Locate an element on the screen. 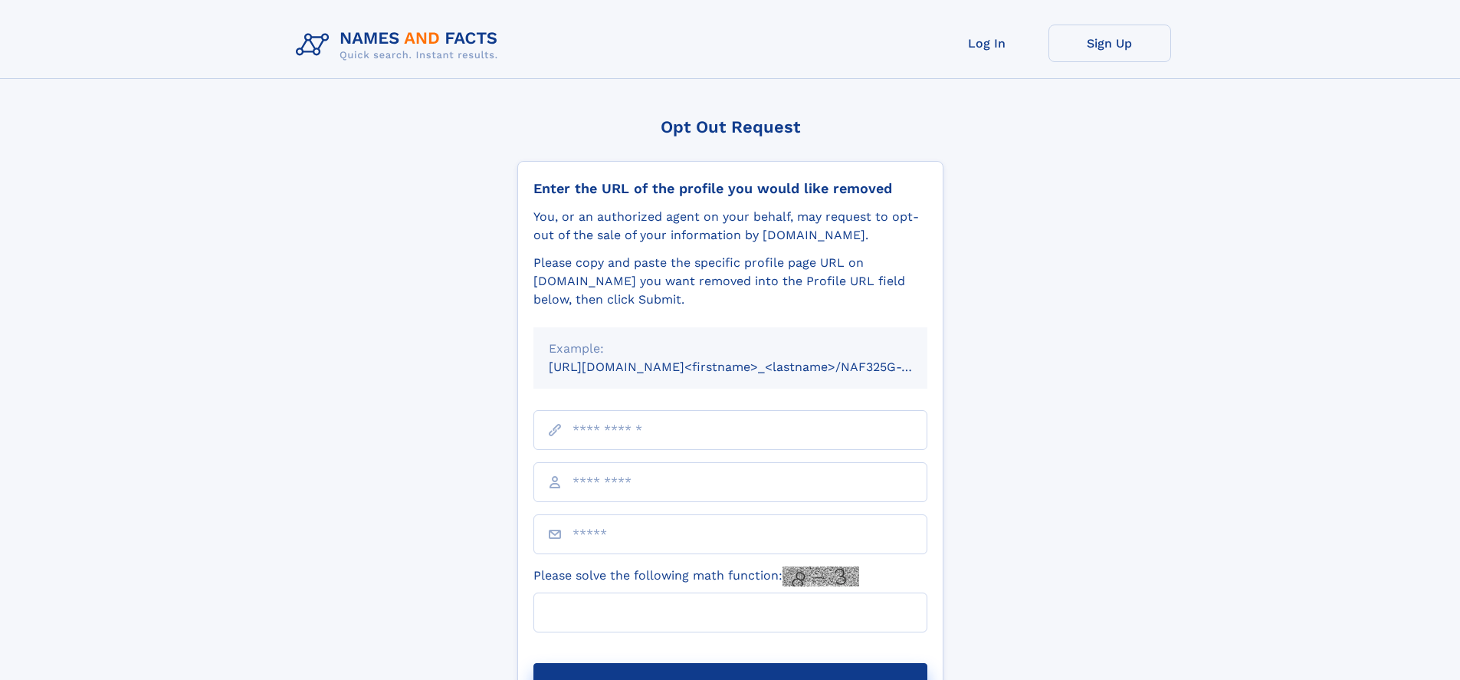  label: Please solve the following math function: is located at coordinates (696, 576).